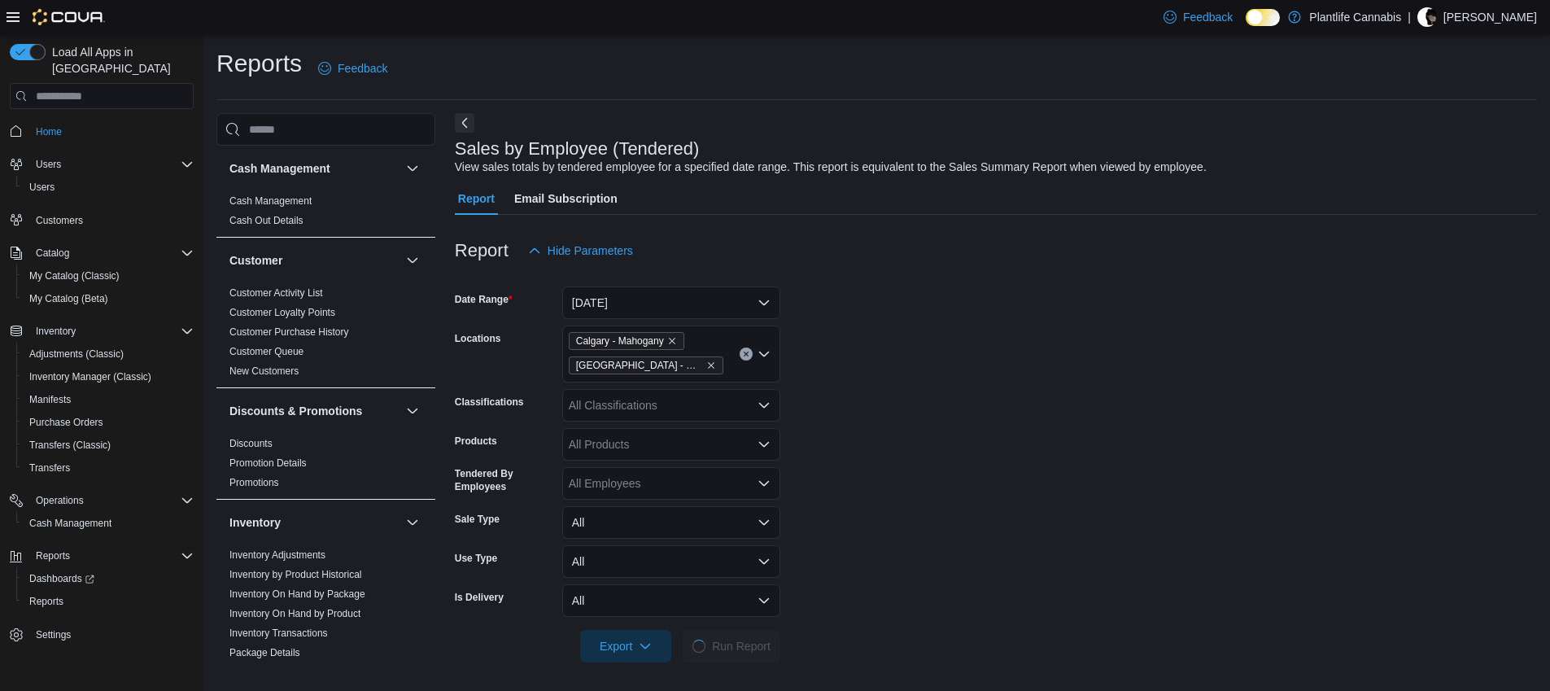 This screenshot has width=1550, height=691. Describe the element at coordinates (255, 522) in the screenshot. I see `h3: Inventory` at that location.